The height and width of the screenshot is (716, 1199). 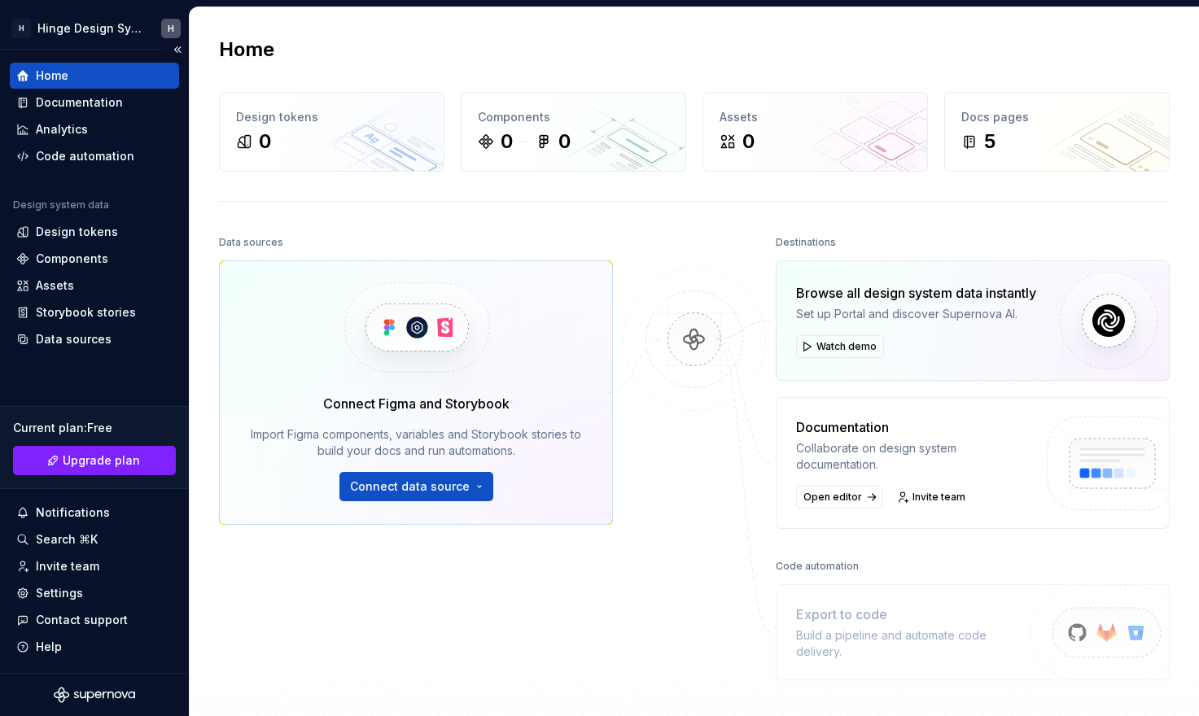 I want to click on a: Documentation, so click(x=94, y=103).